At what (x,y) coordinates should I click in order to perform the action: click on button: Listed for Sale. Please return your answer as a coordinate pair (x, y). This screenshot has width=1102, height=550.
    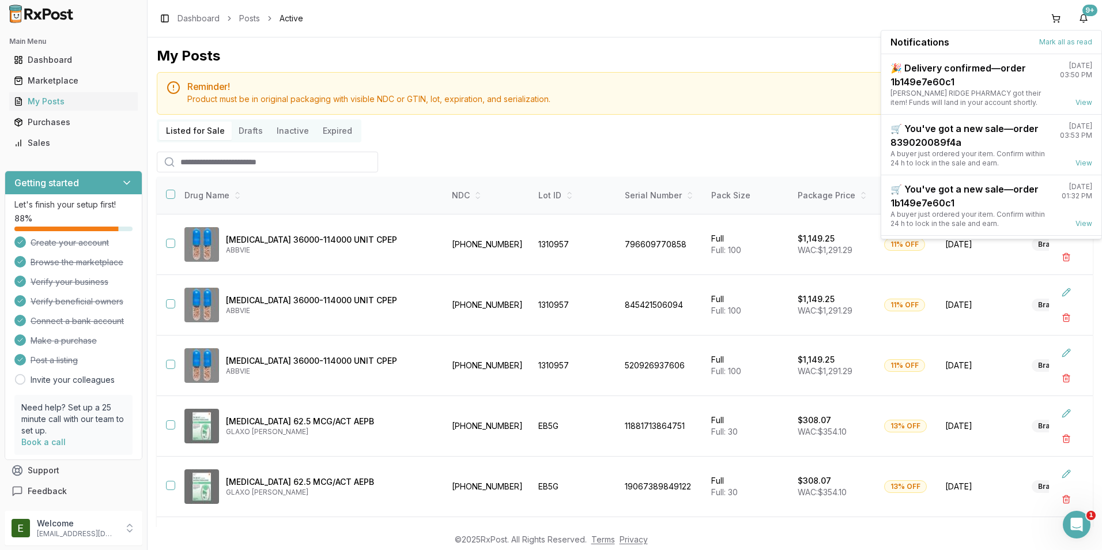
    Looking at the image, I should click on (195, 131).